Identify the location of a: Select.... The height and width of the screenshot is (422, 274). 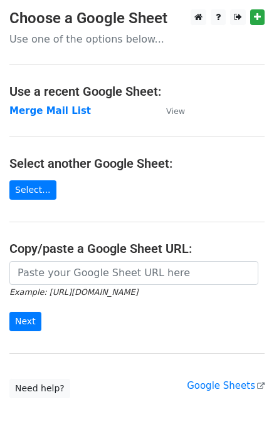
(33, 190).